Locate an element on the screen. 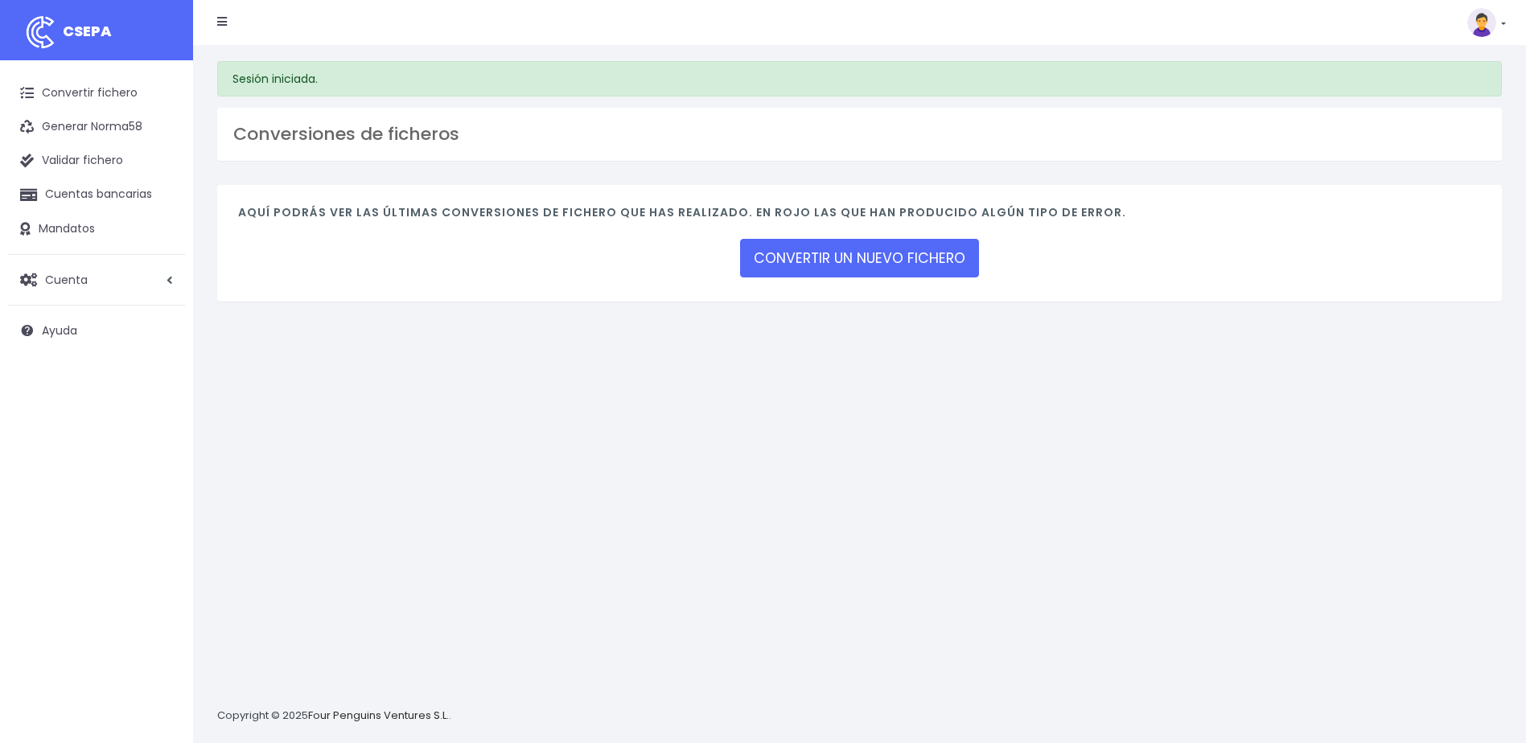 The height and width of the screenshot is (743, 1526). a: Four Penguins Ventures S.L. is located at coordinates (378, 715).